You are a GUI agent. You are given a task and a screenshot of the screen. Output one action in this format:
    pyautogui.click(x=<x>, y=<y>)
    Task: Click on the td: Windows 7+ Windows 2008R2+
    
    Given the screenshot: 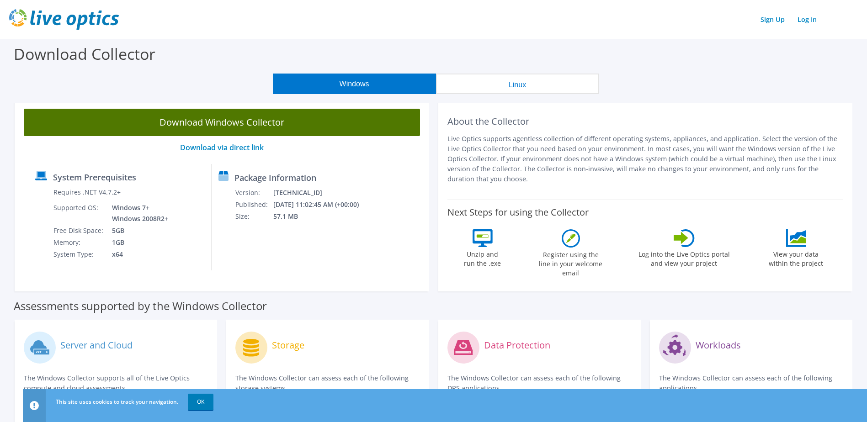 What is the action you would take?
    pyautogui.click(x=138, y=213)
    